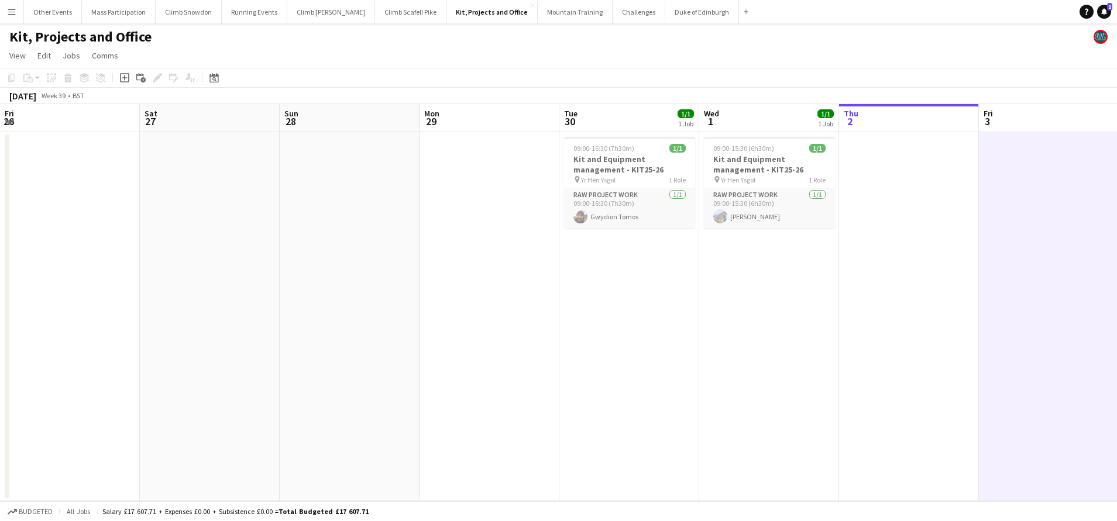 Image resolution: width=1117 pixels, height=521 pixels. What do you see at coordinates (18, 56) in the screenshot?
I see `span: View` at bounding box center [18, 56].